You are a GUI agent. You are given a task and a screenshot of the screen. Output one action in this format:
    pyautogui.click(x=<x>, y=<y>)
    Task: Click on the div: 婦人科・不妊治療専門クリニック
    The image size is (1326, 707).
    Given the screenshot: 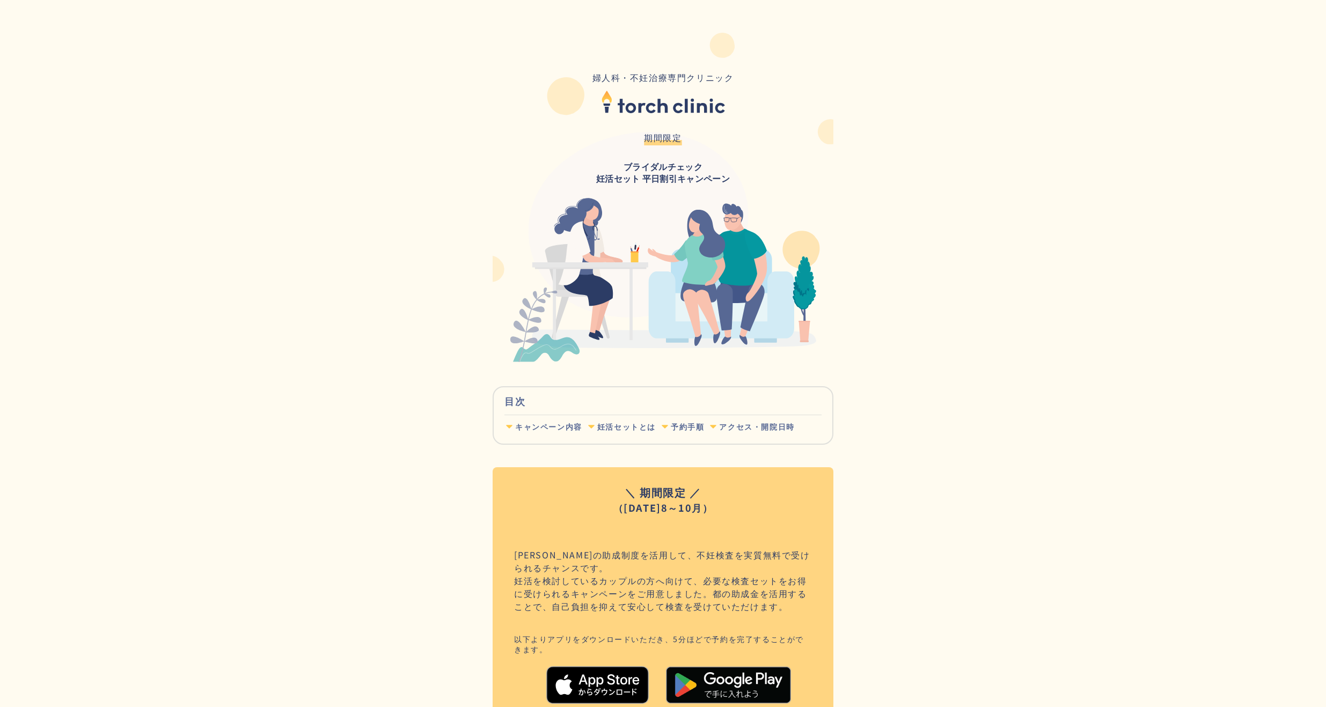 What is the action you would take?
    pyautogui.click(x=663, y=77)
    